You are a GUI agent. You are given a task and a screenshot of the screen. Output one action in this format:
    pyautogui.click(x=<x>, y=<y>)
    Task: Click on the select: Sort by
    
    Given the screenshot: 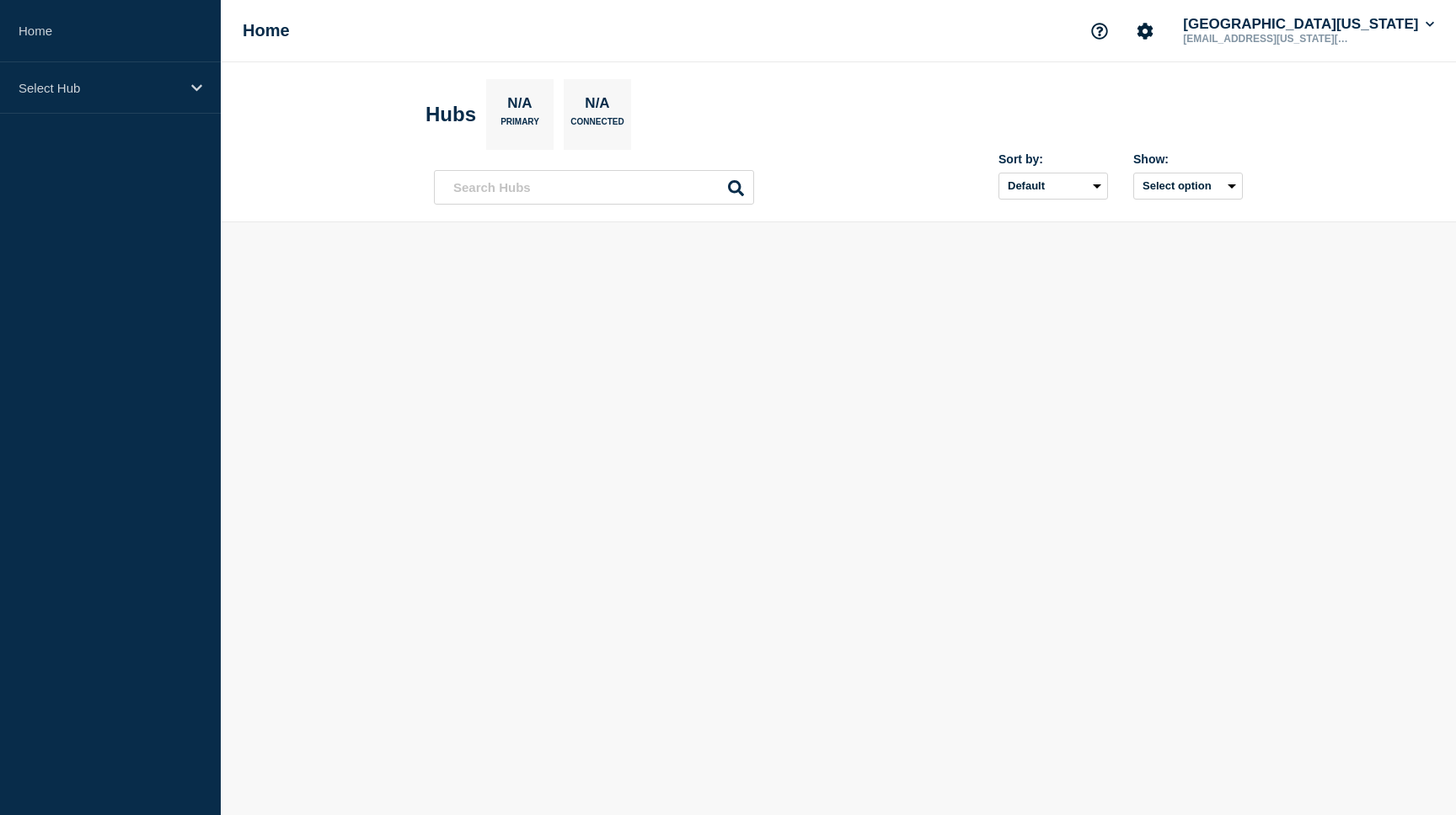 What is the action you would take?
    pyautogui.click(x=1054, y=186)
    